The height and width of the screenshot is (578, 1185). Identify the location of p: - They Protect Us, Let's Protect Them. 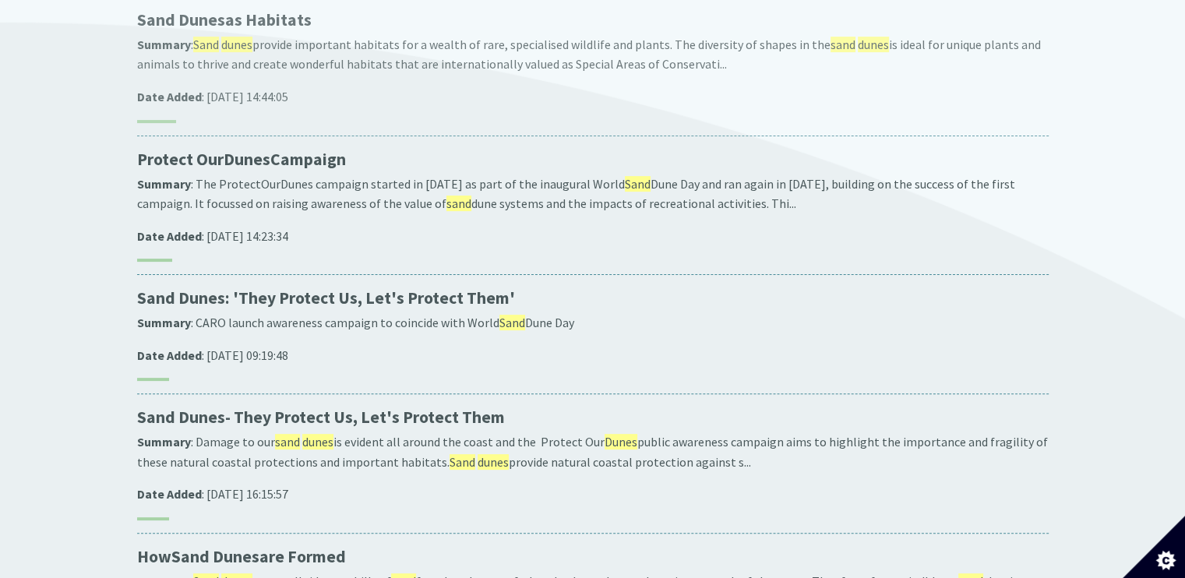
(593, 418).